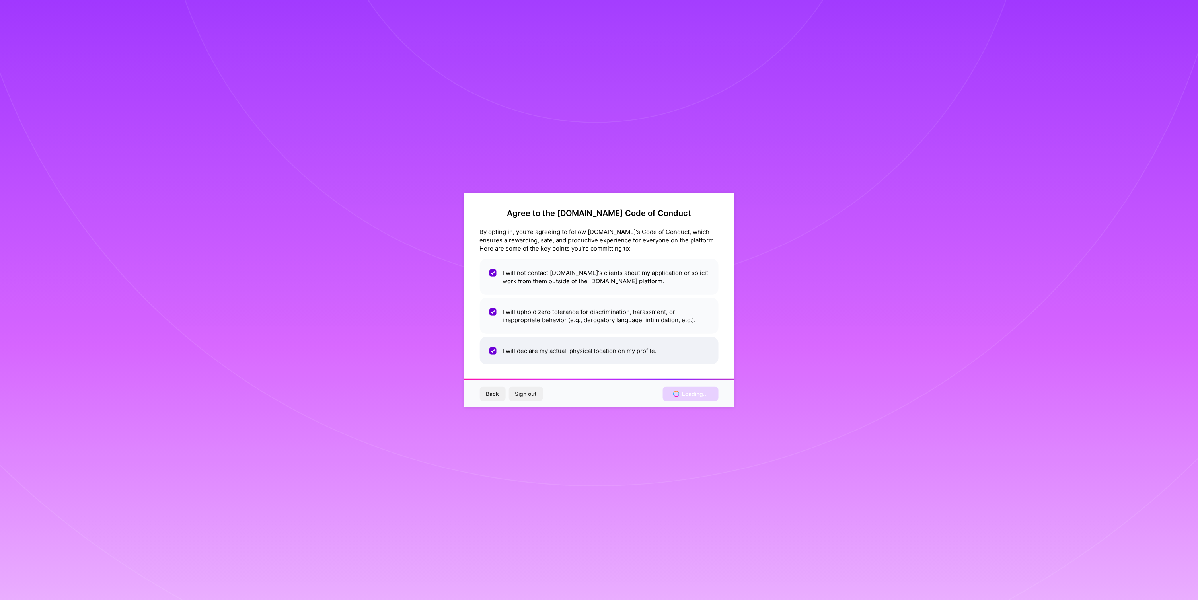 The image size is (1198, 600). What do you see at coordinates (599, 316) in the screenshot?
I see `li: I will uphold zero tolerance for discrimination, harassment, or inappropriate behavior (e.g., der...` at bounding box center [599, 316].